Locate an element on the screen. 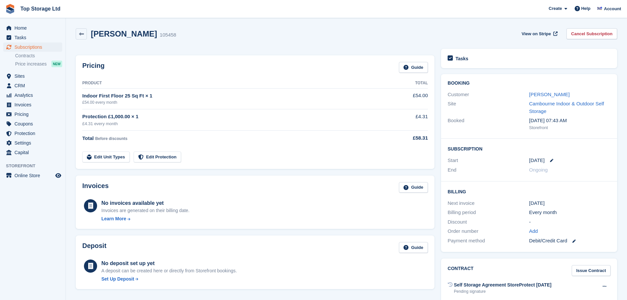 This screenshot has height=300, width=627. div: No invoices available yet is located at coordinates (146, 203).